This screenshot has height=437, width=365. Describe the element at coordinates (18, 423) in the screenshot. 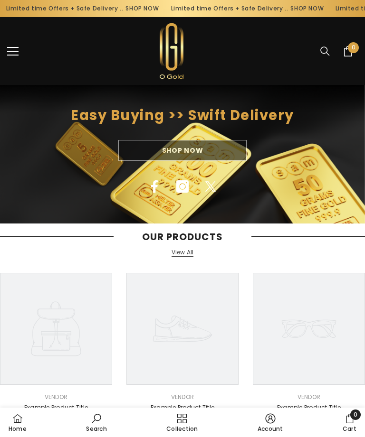

I see `a: Home` at that location.